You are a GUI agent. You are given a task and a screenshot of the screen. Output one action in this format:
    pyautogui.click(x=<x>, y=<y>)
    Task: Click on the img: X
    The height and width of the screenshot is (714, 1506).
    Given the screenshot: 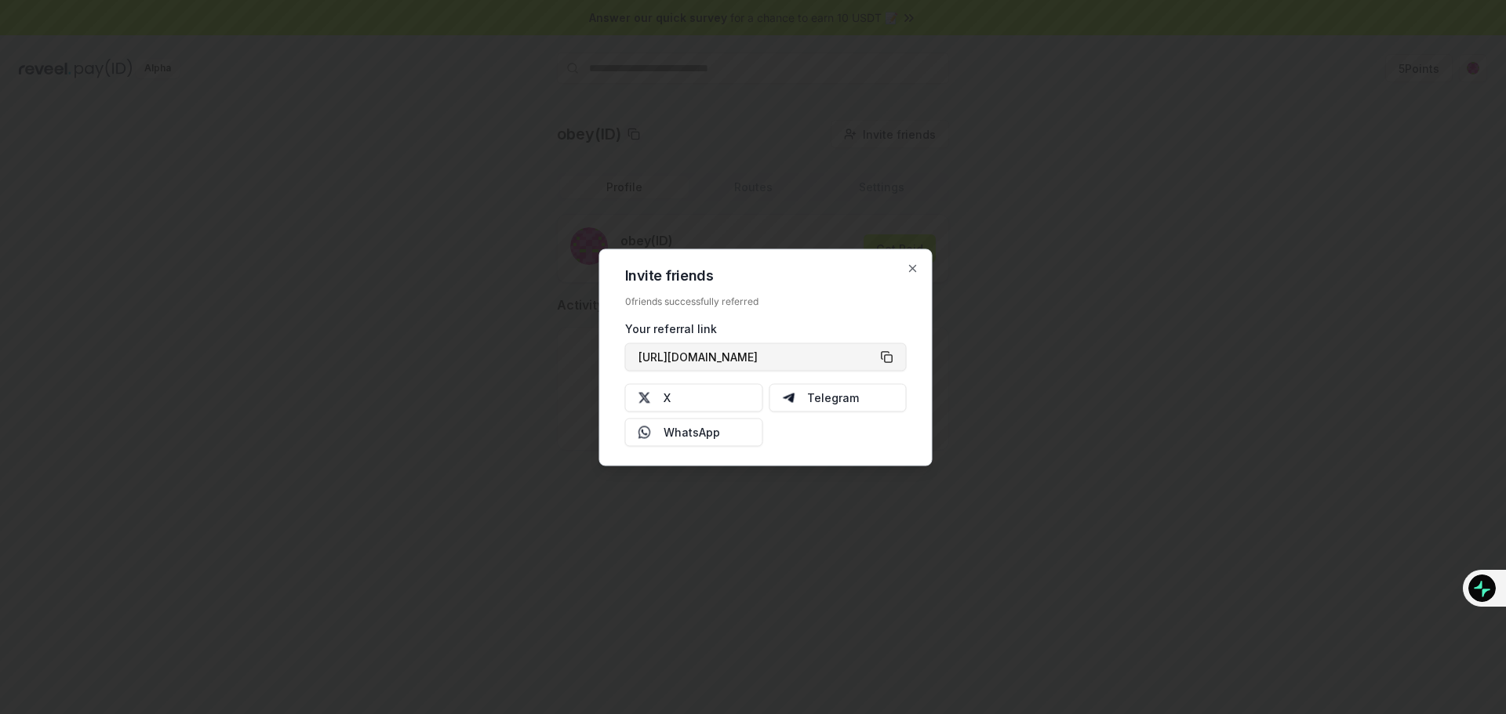 What is the action you would take?
    pyautogui.click(x=645, y=398)
    